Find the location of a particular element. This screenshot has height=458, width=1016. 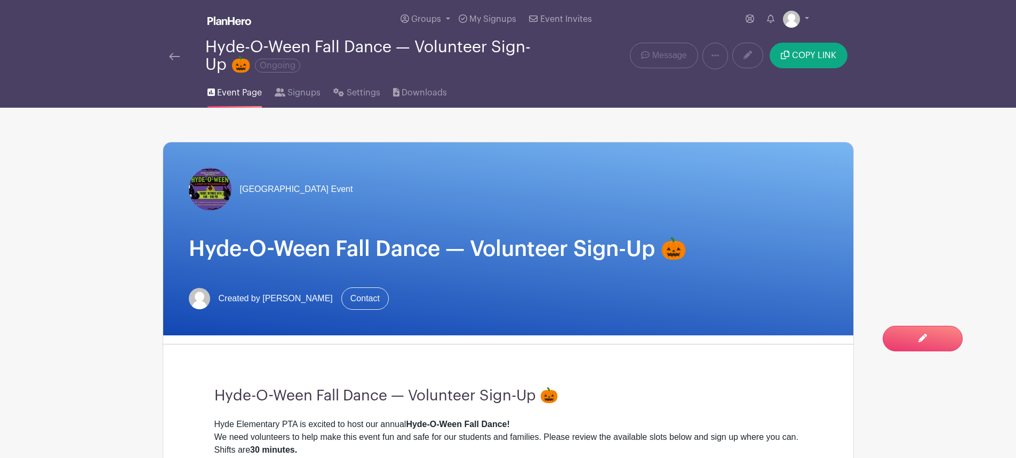

span: My Signups is located at coordinates (493, 19).